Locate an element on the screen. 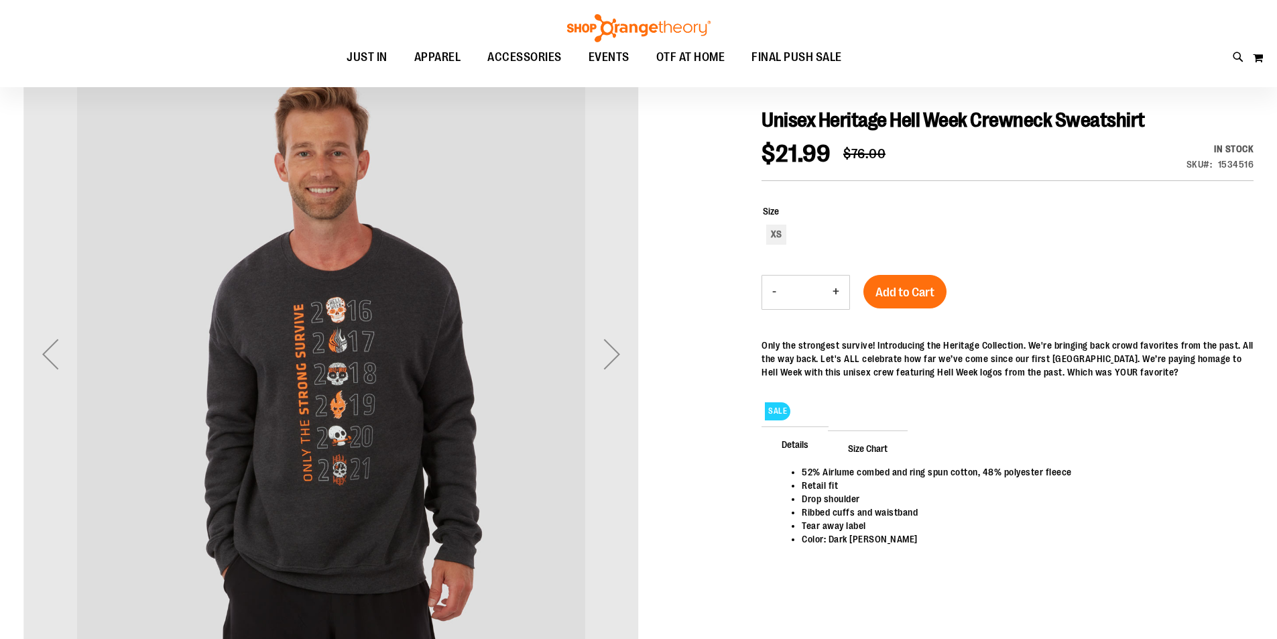 Image resolution: width=1277 pixels, height=639 pixels. span: $21.99 is located at coordinates (796, 154).